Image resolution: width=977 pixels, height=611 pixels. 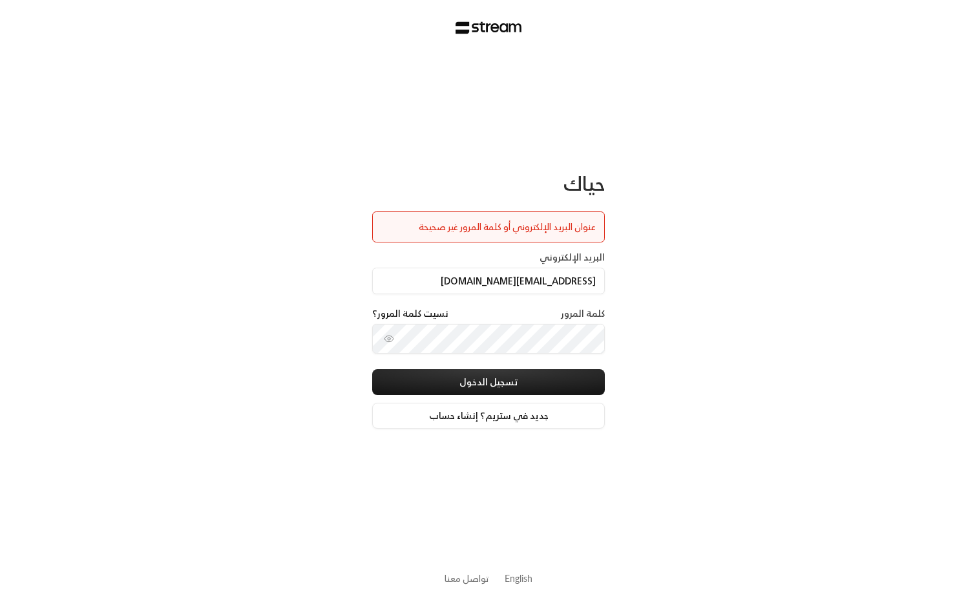 What do you see at coordinates (467, 578) in the screenshot?
I see `a: تواصل معنا` at bounding box center [467, 578].